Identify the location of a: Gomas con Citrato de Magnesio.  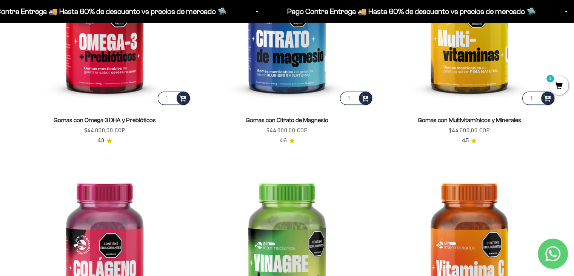
(287, 120).